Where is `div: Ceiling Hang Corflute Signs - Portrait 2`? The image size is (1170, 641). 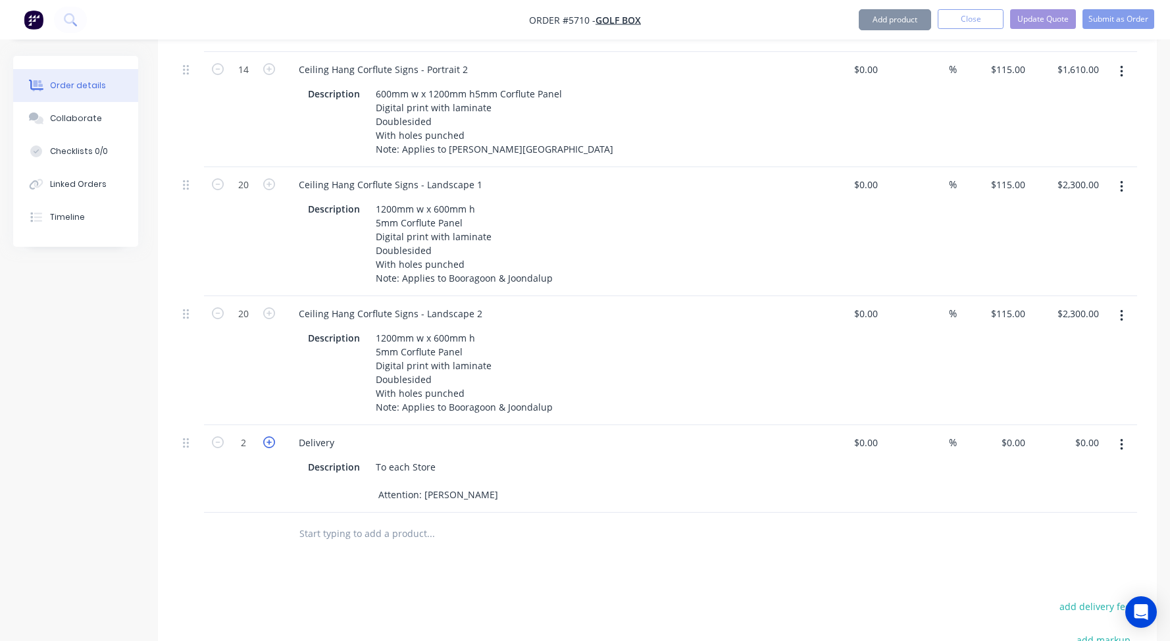 div: Ceiling Hang Corflute Signs - Portrait 2 is located at coordinates (383, 69).